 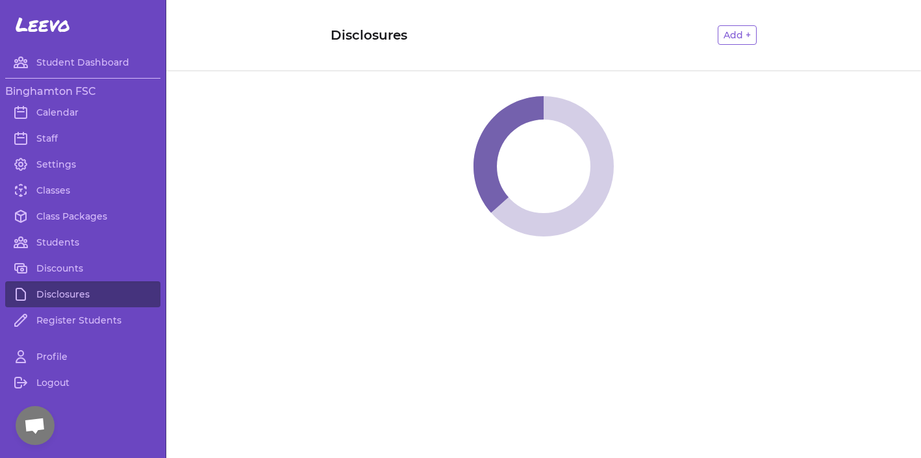 I want to click on span: Leevo, so click(x=43, y=25).